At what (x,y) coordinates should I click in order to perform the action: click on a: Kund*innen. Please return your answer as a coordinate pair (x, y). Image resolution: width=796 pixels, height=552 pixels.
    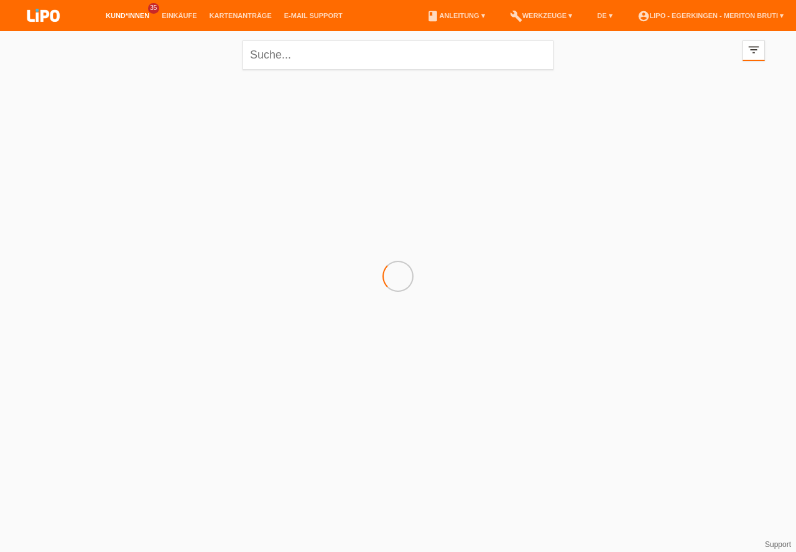
    Looking at the image, I should click on (127, 16).